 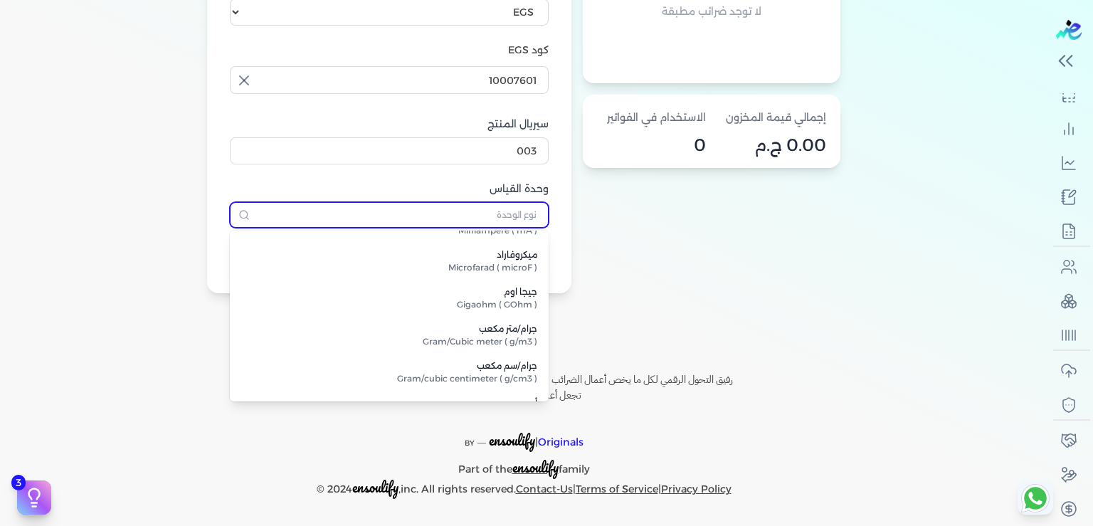 What do you see at coordinates (34, 497) in the screenshot?
I see `button: 3` at bounding box center [34, 497].